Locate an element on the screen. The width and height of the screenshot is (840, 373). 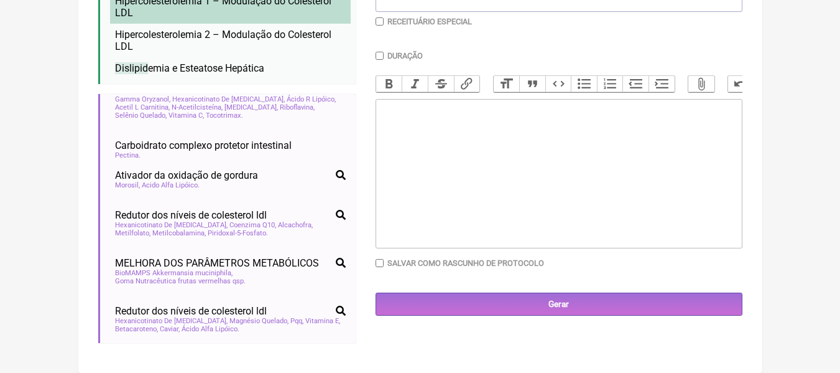
span: Coenzima Q10 is located at coordinates (253, 225).